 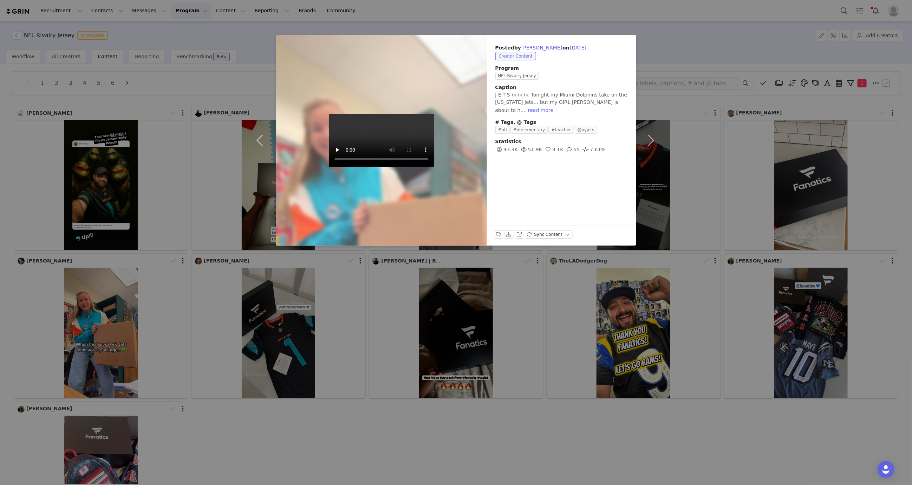 What do you see at coordinates (502, 130) in the screenshot?
I see `span: #nfl` at bounding box center [502, 130].